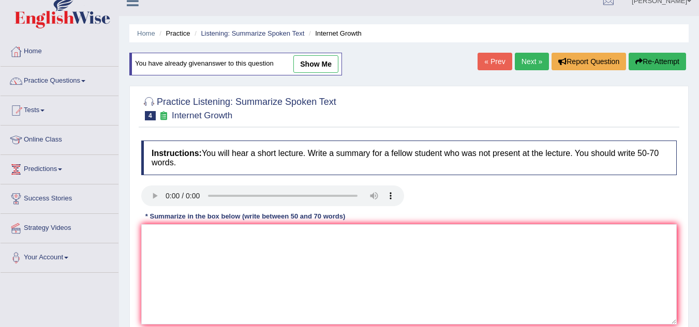 This screenshot has height=327, width=699. I want to click on button: Re-Attempt, so click(657, 62).